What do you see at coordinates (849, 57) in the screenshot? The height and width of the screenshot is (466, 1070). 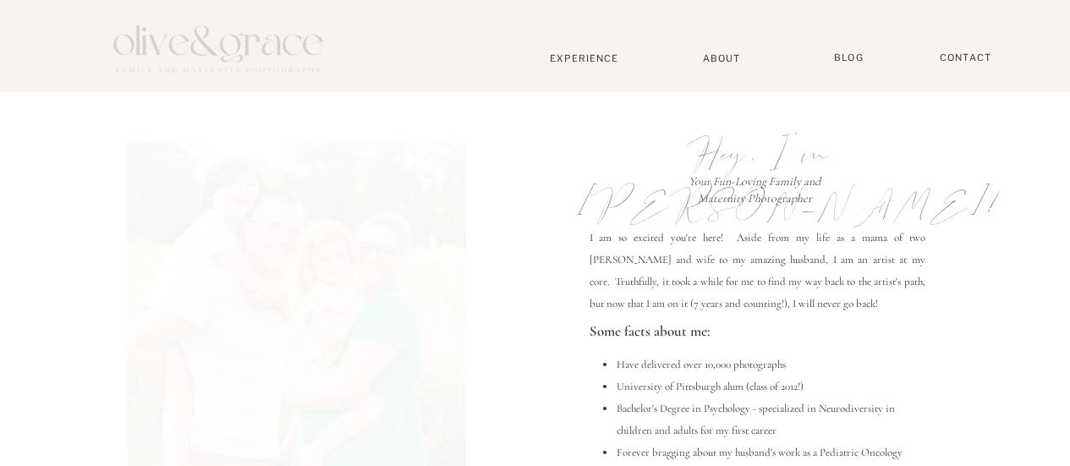 I see `a: BLOG` at bounding box center [849, 57].